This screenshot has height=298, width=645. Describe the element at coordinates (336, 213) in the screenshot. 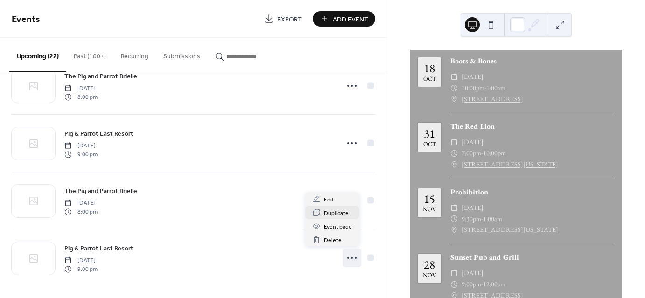

I see `span: Duplicate` at that location.